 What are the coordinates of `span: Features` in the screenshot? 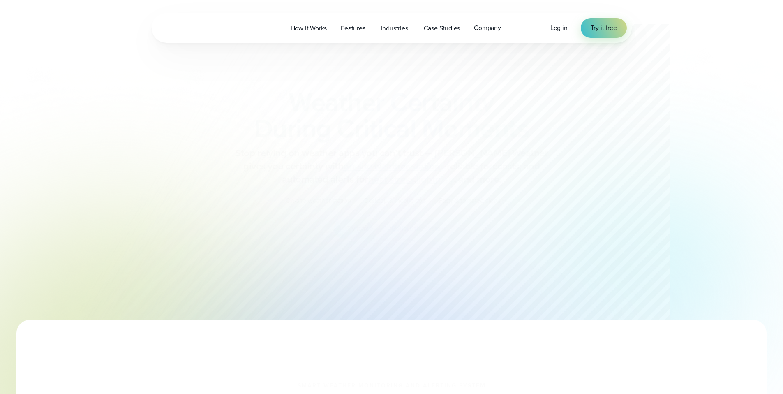 It's located at (353, 28).